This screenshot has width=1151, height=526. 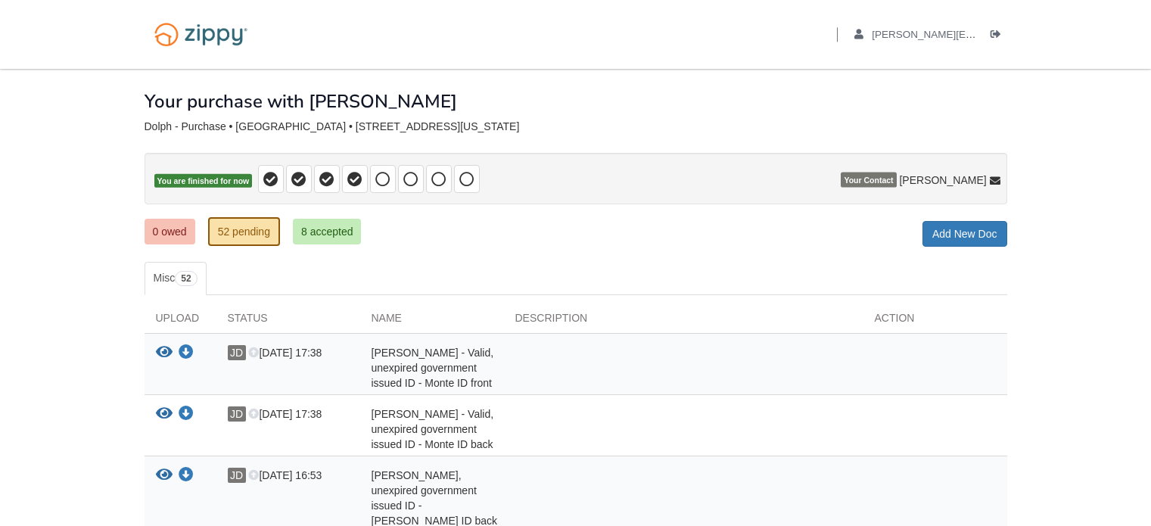 What do you see at coordinates (288, 322) in the screenshot?
I see `div: Status` at bounding box center [288, 322].